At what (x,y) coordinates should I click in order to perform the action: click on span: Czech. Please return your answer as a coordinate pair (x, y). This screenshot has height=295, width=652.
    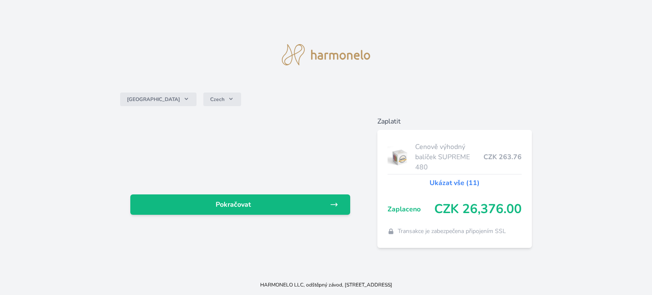
    Looking at the image, I should click on (217, 99).